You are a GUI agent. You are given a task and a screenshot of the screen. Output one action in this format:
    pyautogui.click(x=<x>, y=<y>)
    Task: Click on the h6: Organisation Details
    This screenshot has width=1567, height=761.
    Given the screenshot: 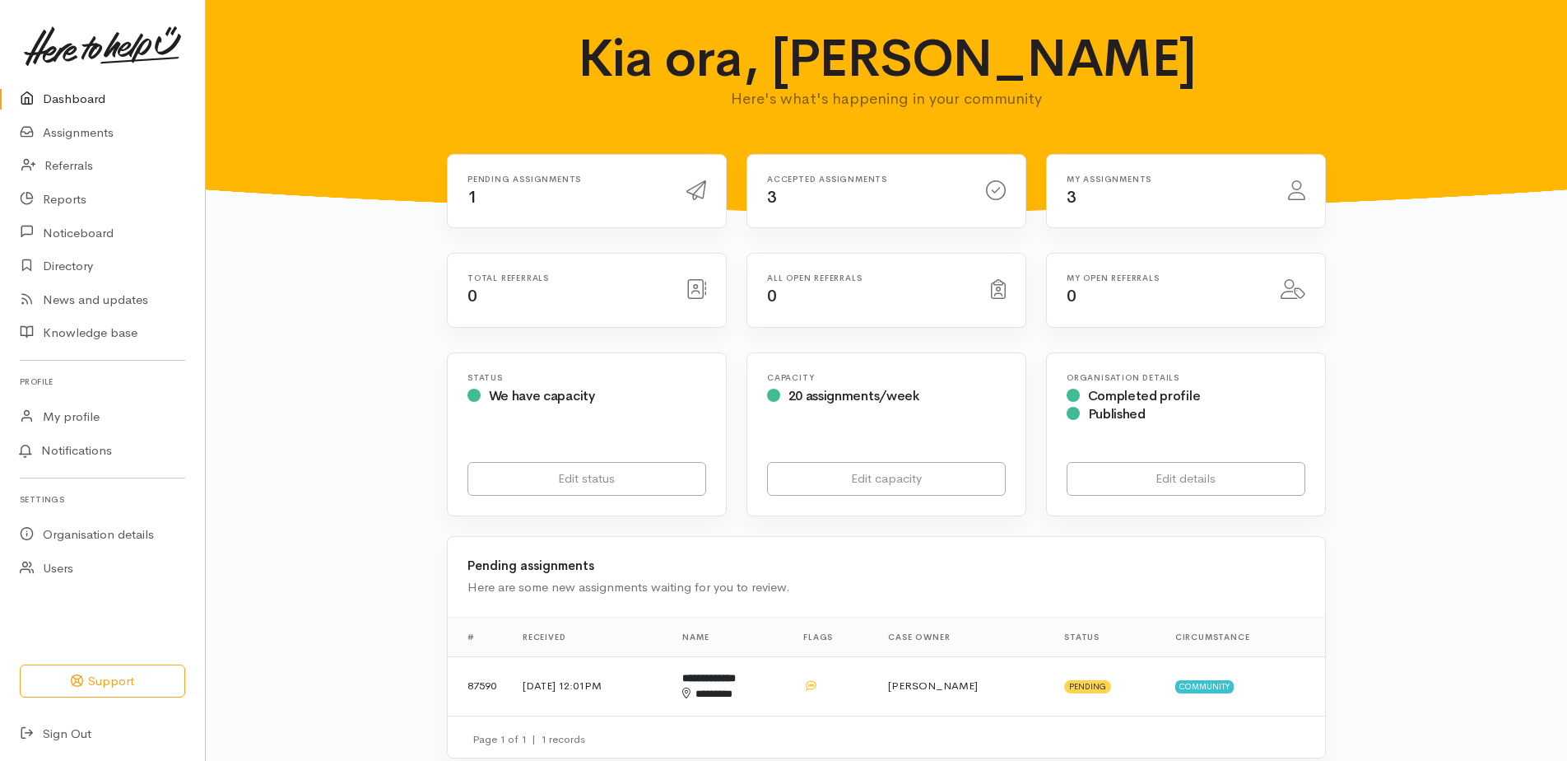 What is the action you would take?
    pyautogui.click(x=1186, y=377)
    